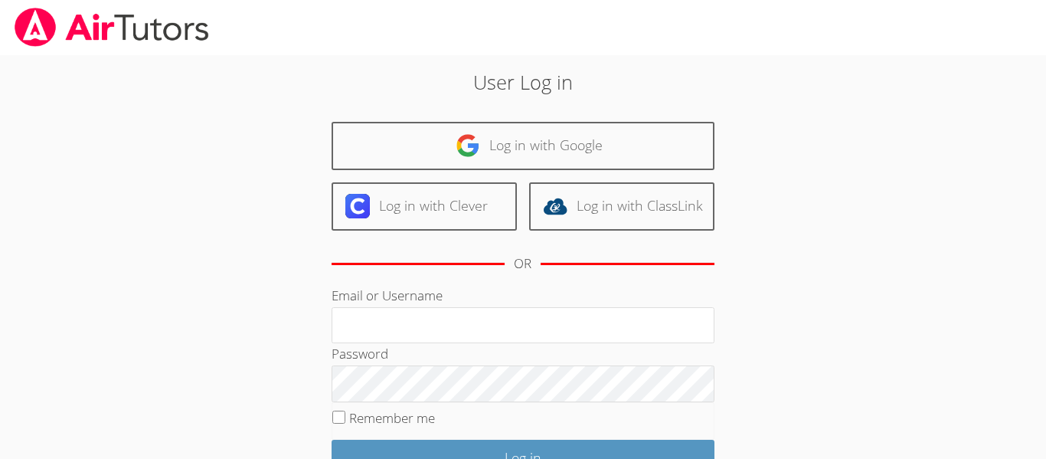 Image resolution: width=1046 pixels, height=459 pixels. I want to click on div: OR, so click(522, 263).